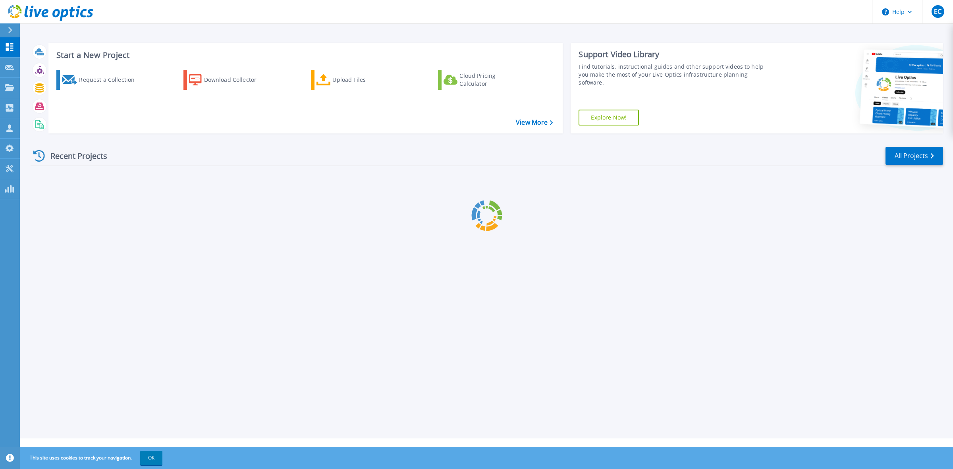  Describe the element at coordinates (236, 80) in the screenshot. I see `div: Download Collector` at that location.